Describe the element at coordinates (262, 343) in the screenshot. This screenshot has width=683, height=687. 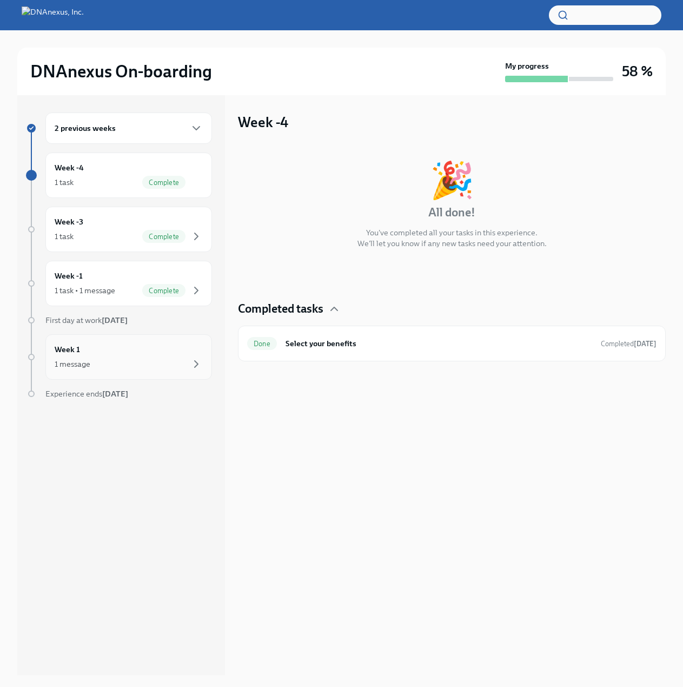
I see `span: Done` at that location.